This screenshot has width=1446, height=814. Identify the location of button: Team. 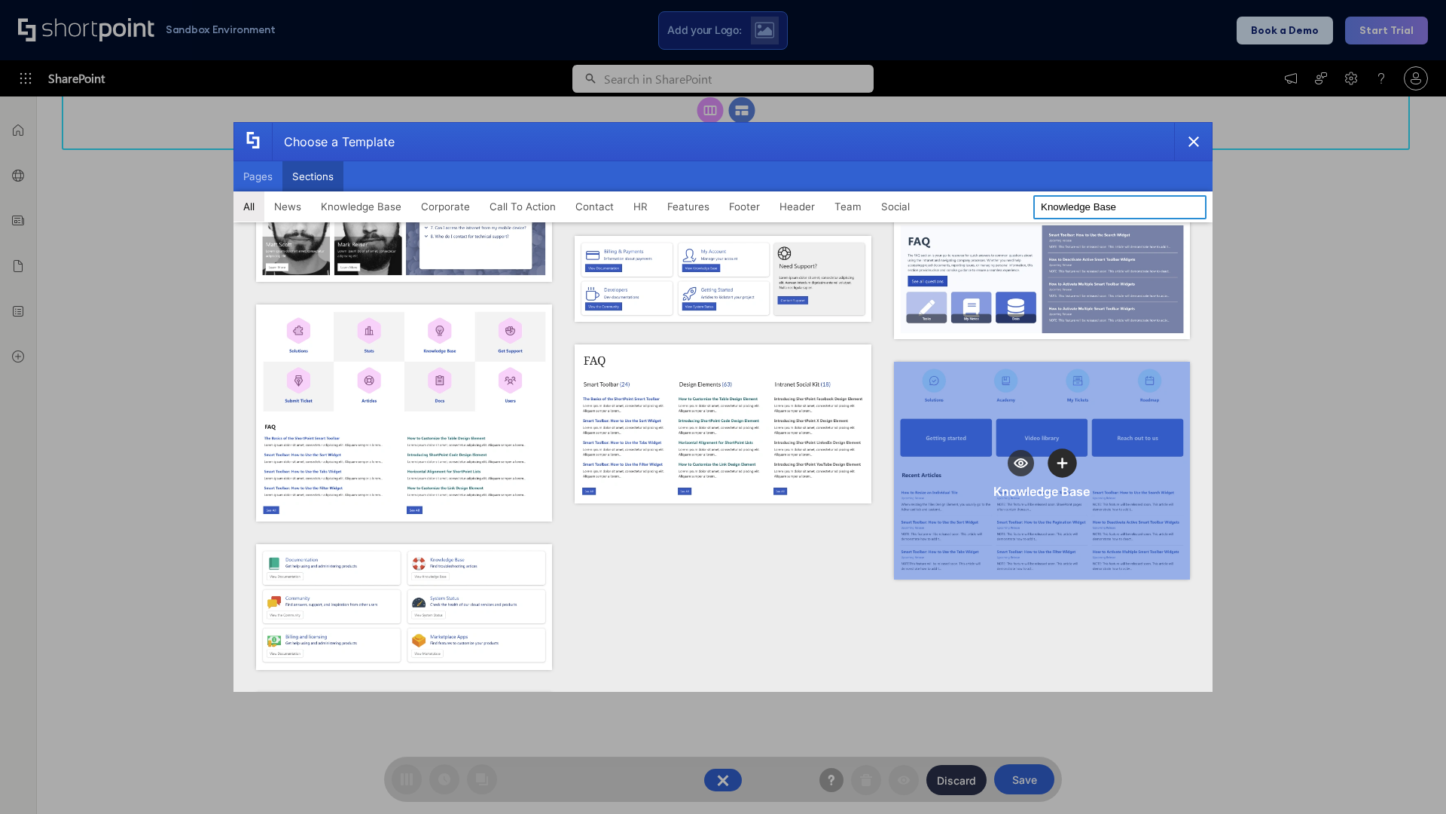
(848, 206).